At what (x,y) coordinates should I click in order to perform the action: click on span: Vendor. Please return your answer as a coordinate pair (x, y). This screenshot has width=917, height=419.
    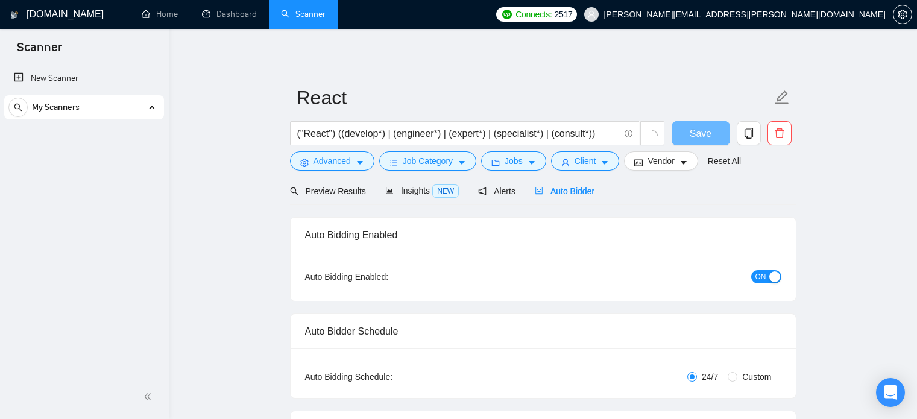
    Looking at the image, I should click on (661, 161).